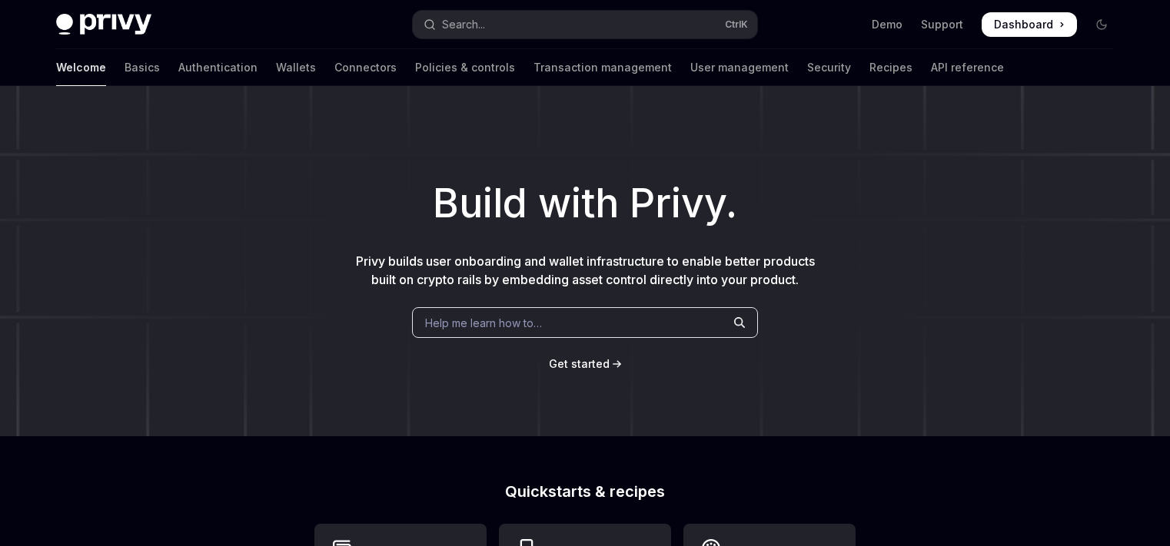 The image size is (1170, 546). I want to click on a: Policies & controls, so click(465, 68).